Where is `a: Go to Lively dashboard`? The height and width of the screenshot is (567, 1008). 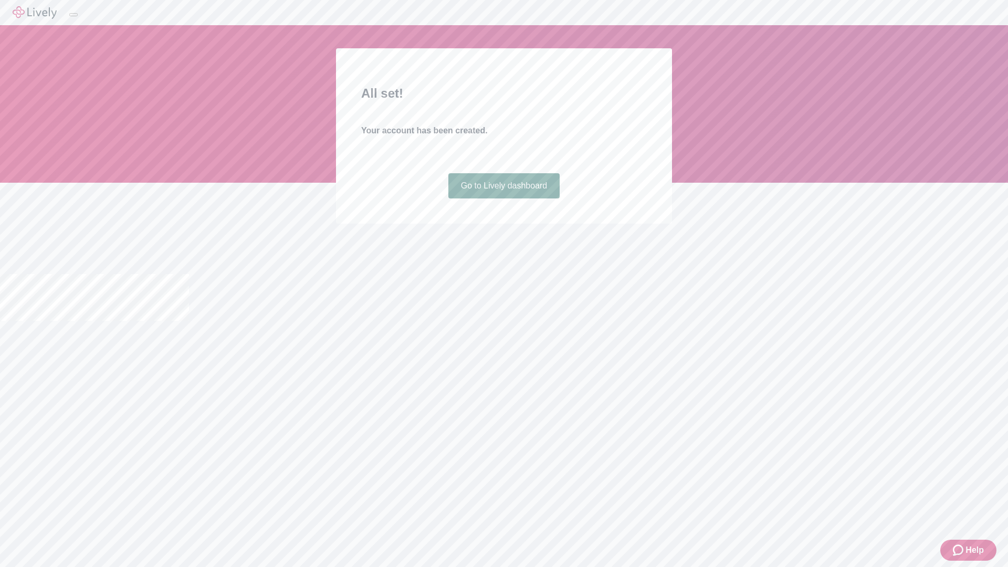
a: Go to Lively dashboard is located at coordinates (504, 186).